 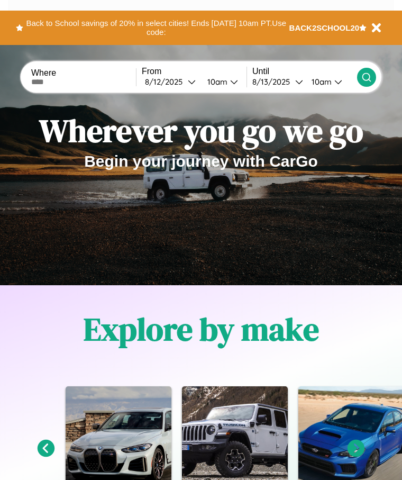 What do you see at coordinates (305, 71) in the screenshot?
I see `label: Until` at bounding box center [305, 71].